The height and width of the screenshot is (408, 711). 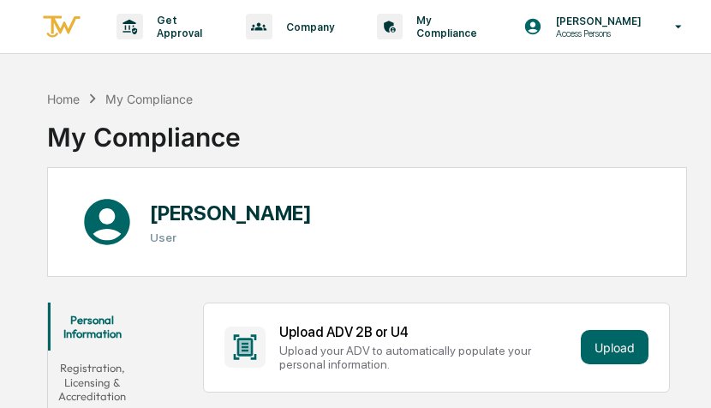 What do you see at coordinates (614, 347) in the screenshot?
I see `button: Upload` at bounding box center [614, 347].